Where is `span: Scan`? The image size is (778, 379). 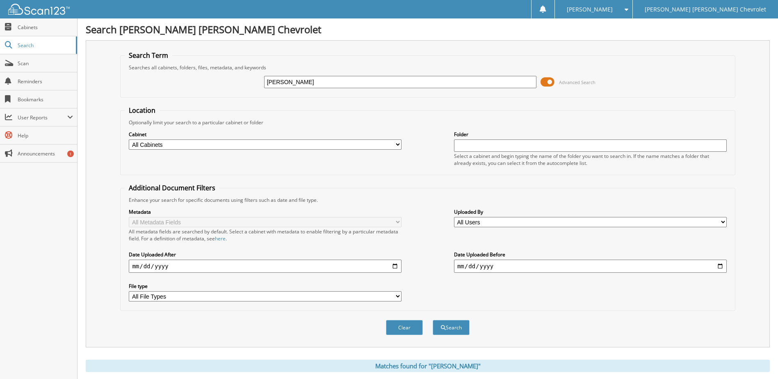 span: Scan is located at coordinates (45, 63).